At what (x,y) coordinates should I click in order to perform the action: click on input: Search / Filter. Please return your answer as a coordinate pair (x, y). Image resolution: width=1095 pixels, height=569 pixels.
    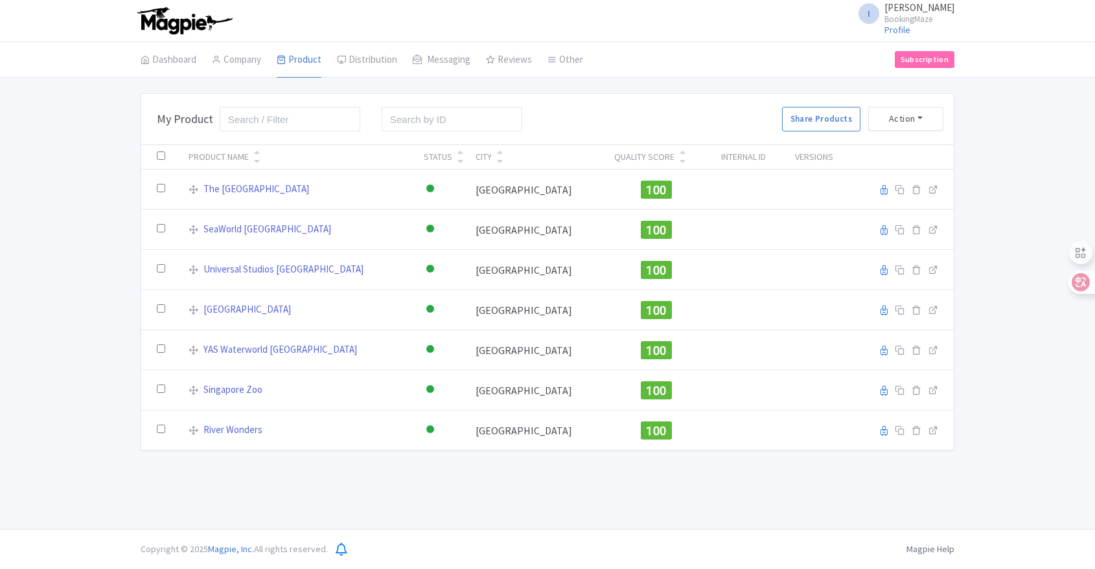
    Looking at the image, I should click on (290, 119).